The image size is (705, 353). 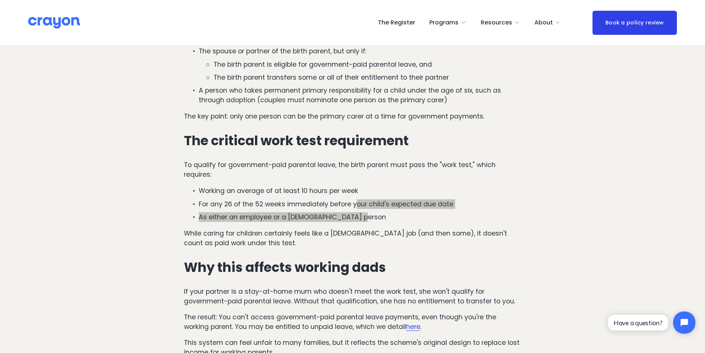 What do you see at coordinates (497, 23) in the screenshot?
I see `span: Resources` at bounding box center [497, 23].